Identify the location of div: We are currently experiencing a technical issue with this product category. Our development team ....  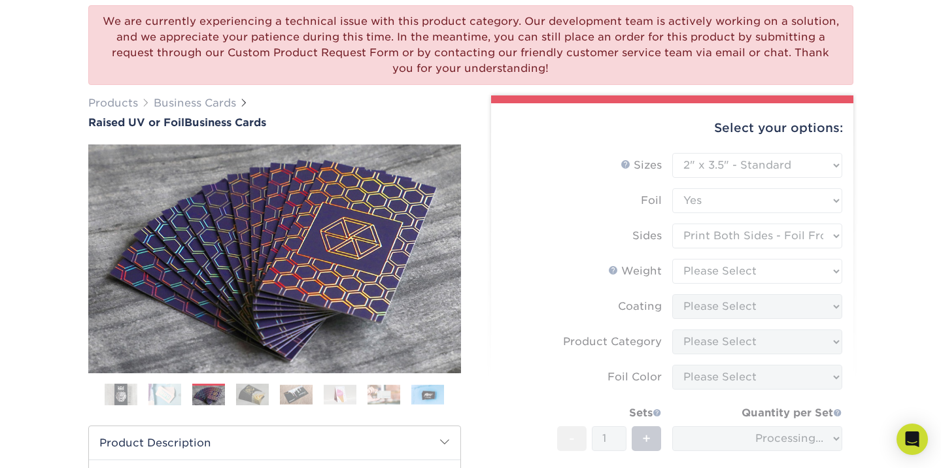
(471, 45).